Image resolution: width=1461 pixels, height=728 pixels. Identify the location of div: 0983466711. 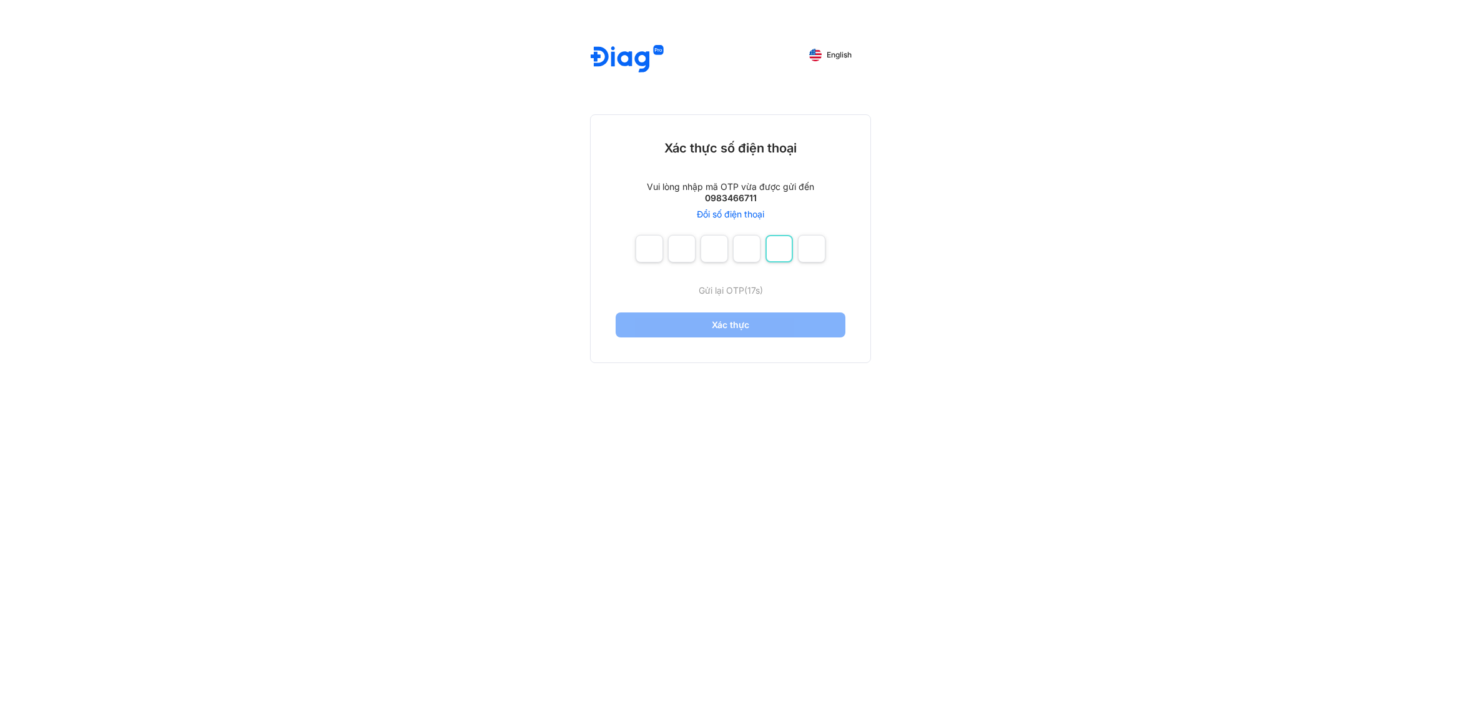
(731, 198).